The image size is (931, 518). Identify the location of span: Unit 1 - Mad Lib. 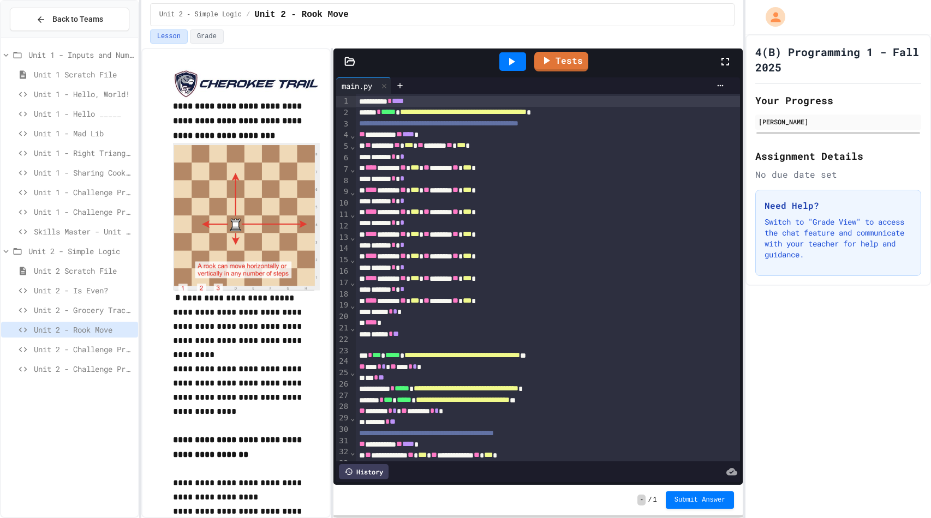
(83, 133).